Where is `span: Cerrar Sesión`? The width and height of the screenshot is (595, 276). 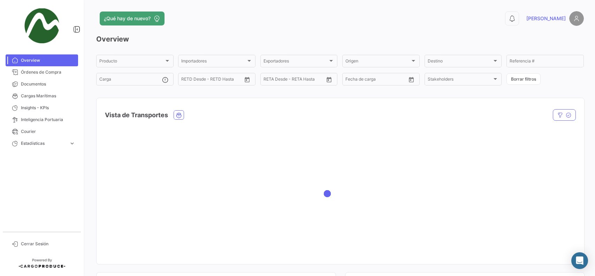 span: Cerrar Sesión is located at coordinates (48, 244).